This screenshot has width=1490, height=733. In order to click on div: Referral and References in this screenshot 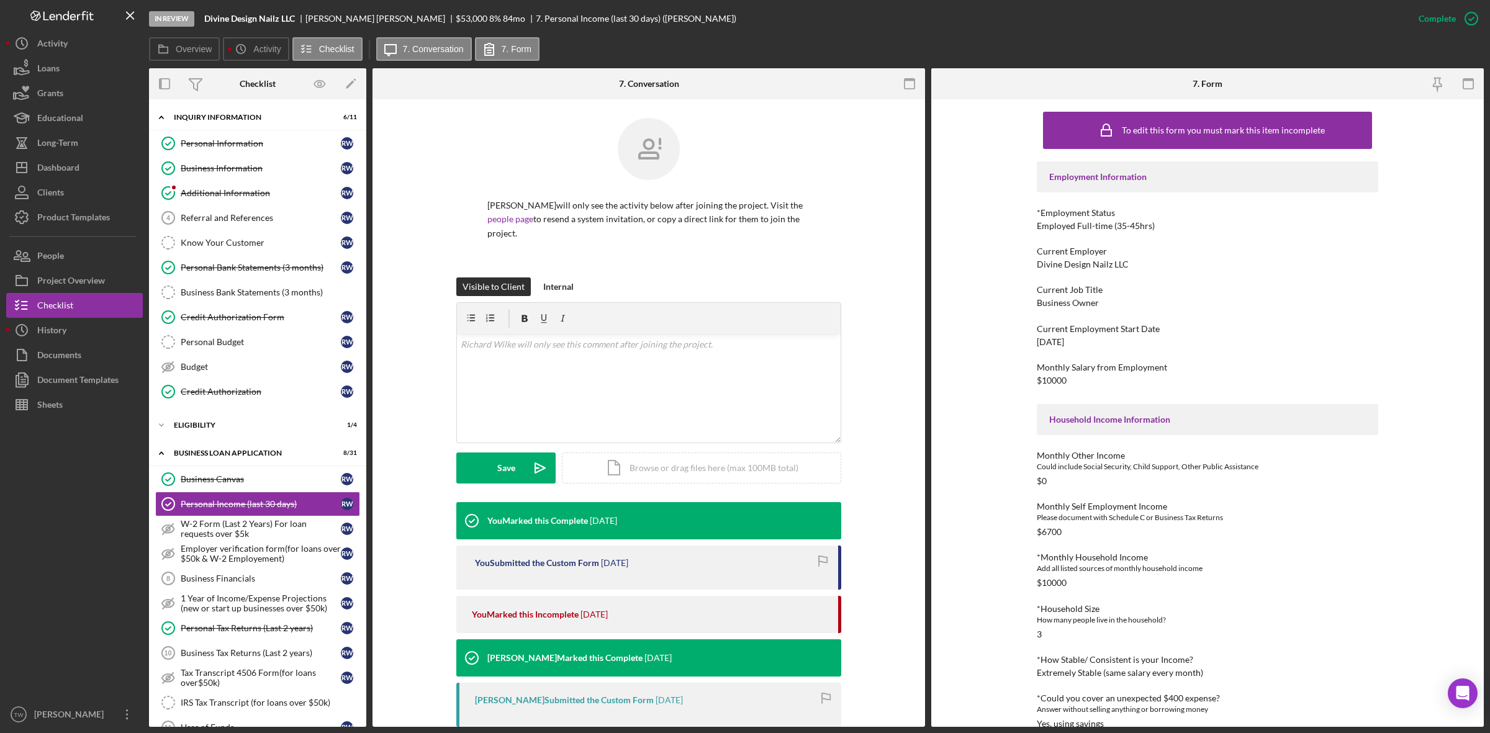, I will do `click(261, 218)`.